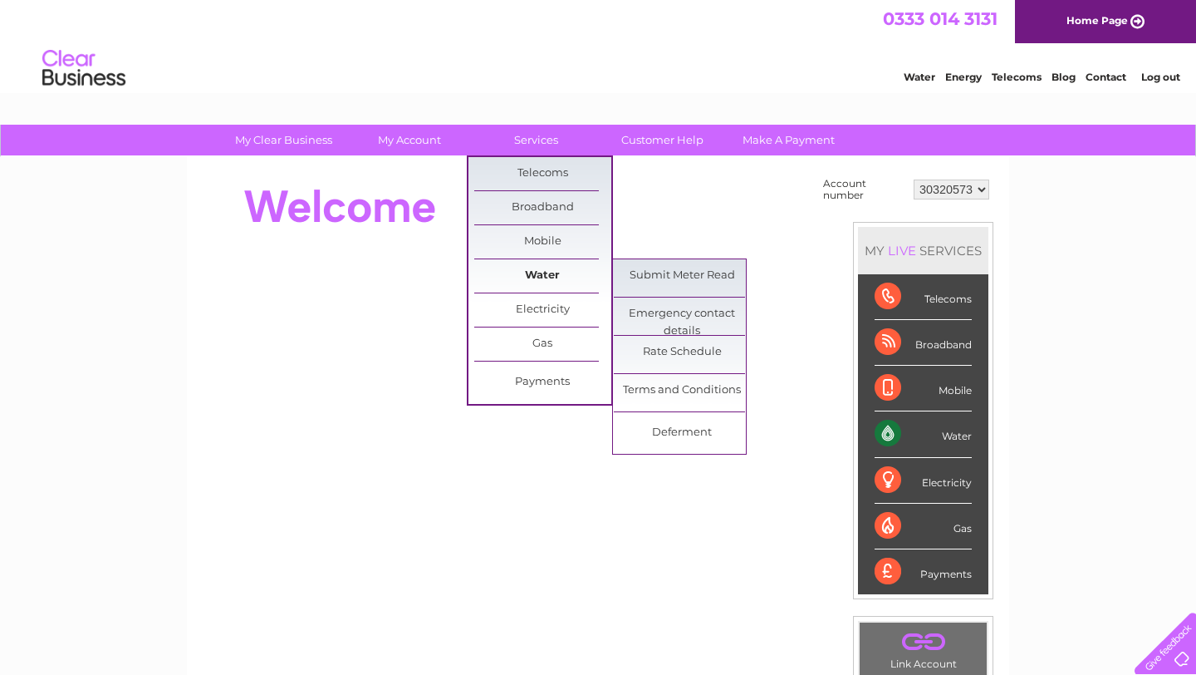  What do you see at coordinates (84, 68) in the screenshot?
I see `img: logo.png` at bounding box center [84, 68].